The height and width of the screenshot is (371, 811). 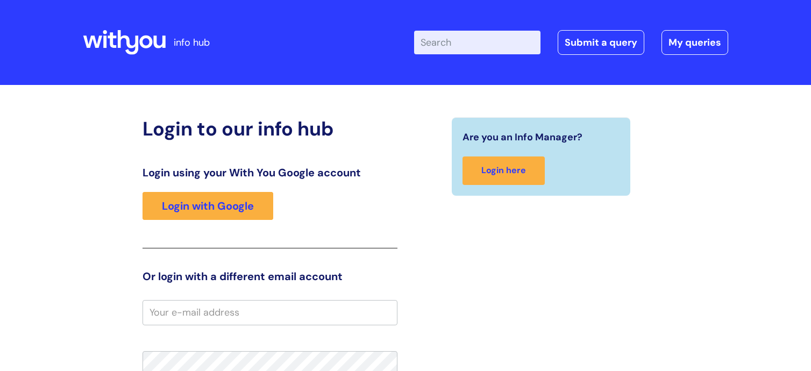 I want to click on p: info hub, so click(x=191, y=42).